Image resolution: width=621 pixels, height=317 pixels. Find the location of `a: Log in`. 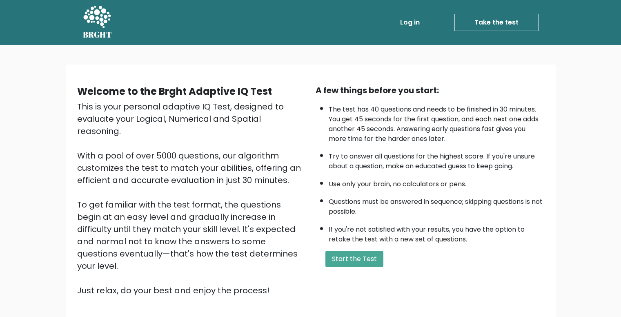

a: Log in is located at coordinates (410, 22).